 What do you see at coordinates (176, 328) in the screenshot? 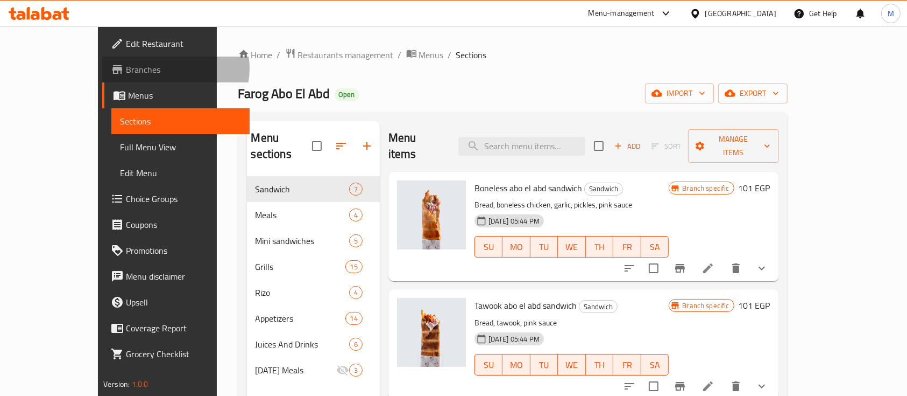
I see `a: Coverage Report` at bounding box center [176, 328].